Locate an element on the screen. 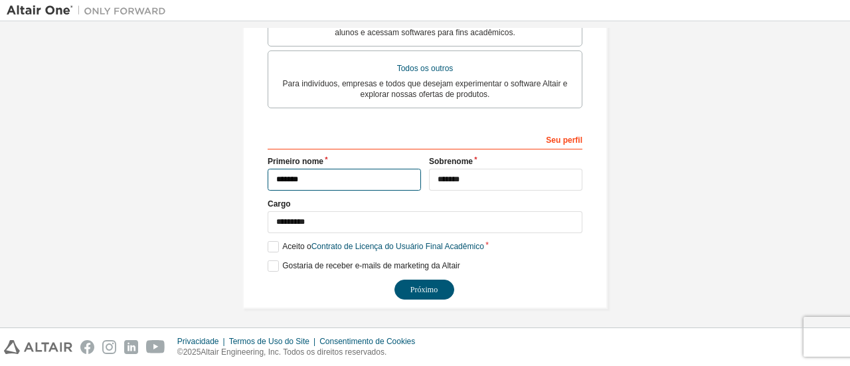 The height and width of the screenshot is (366, 850). img: Altair Um is located at coordinates (90, 11).